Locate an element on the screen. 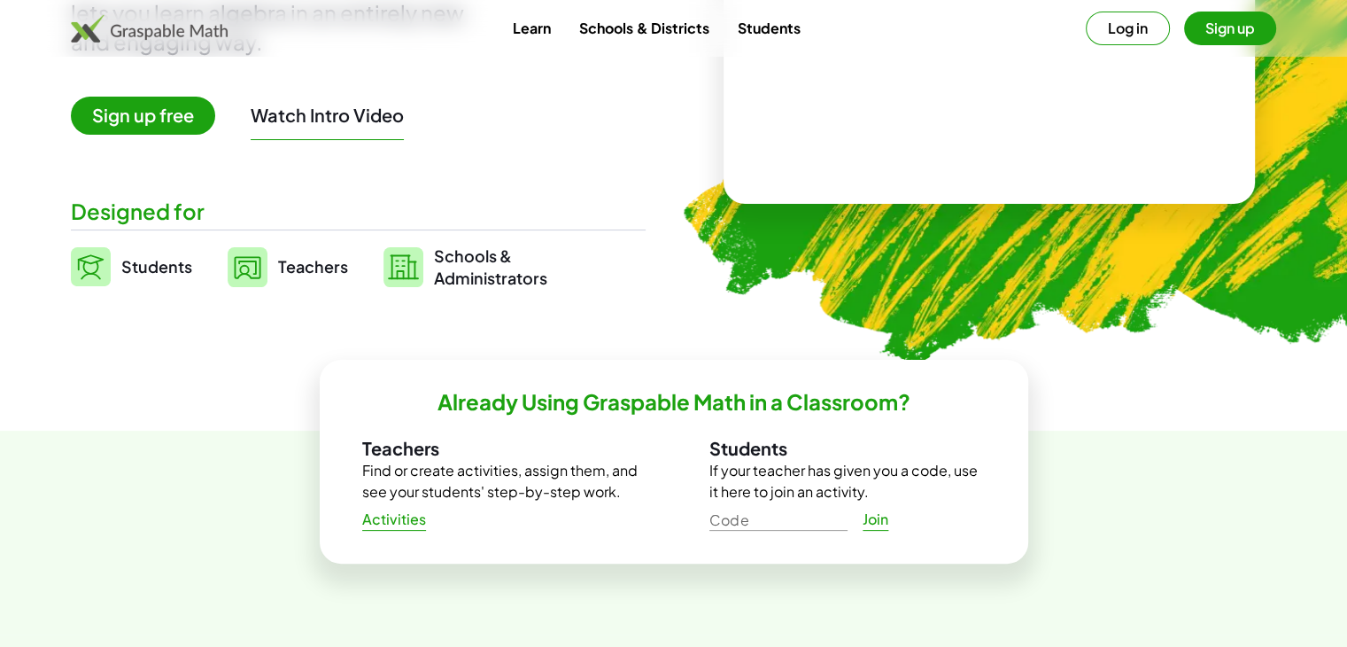 Image resolution: width=1347 pixels, height=647 pixels. span: Teachers is located at coordinates (313, 266).